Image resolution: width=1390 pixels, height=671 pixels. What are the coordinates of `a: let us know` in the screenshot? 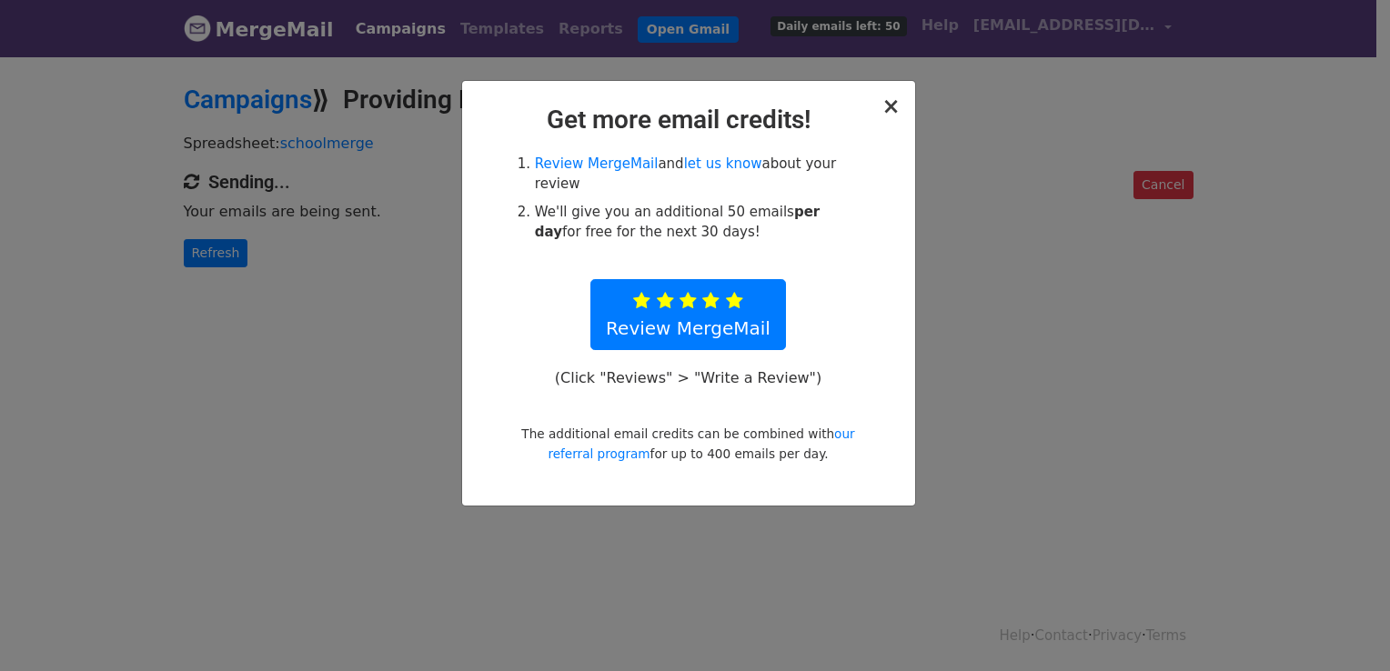 It's located at (723, 164).